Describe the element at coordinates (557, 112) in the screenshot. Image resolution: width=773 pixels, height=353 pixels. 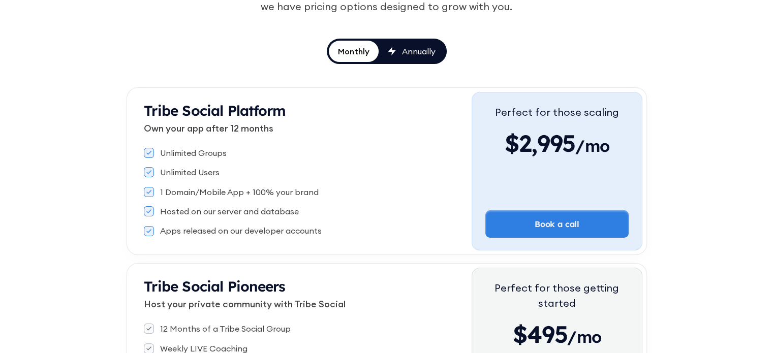
I see `div: Perfect for those scaling` at that location.